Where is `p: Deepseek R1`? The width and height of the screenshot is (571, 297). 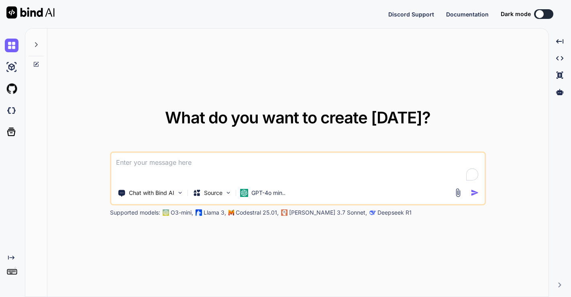 p: Deepseek R1 is located at coordinates (394, 212).